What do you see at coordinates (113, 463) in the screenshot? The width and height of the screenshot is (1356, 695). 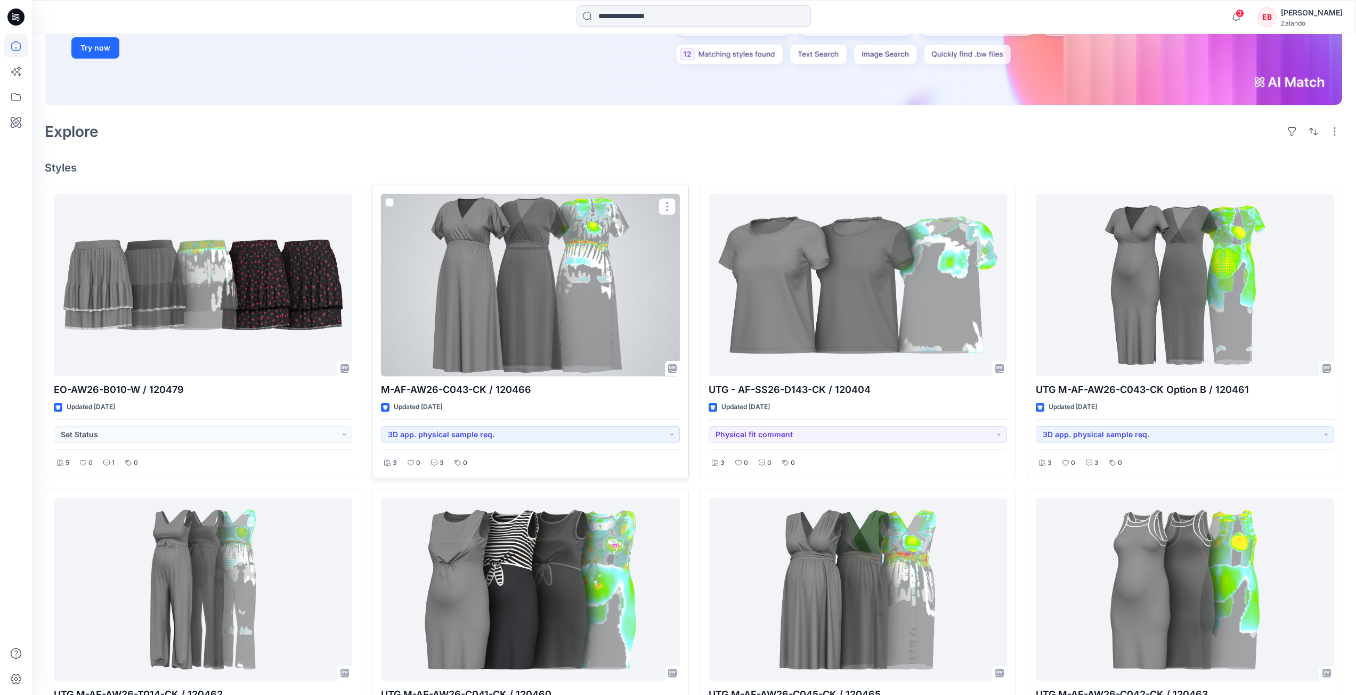 I see `p: 1` at bounding box center [113, 463].